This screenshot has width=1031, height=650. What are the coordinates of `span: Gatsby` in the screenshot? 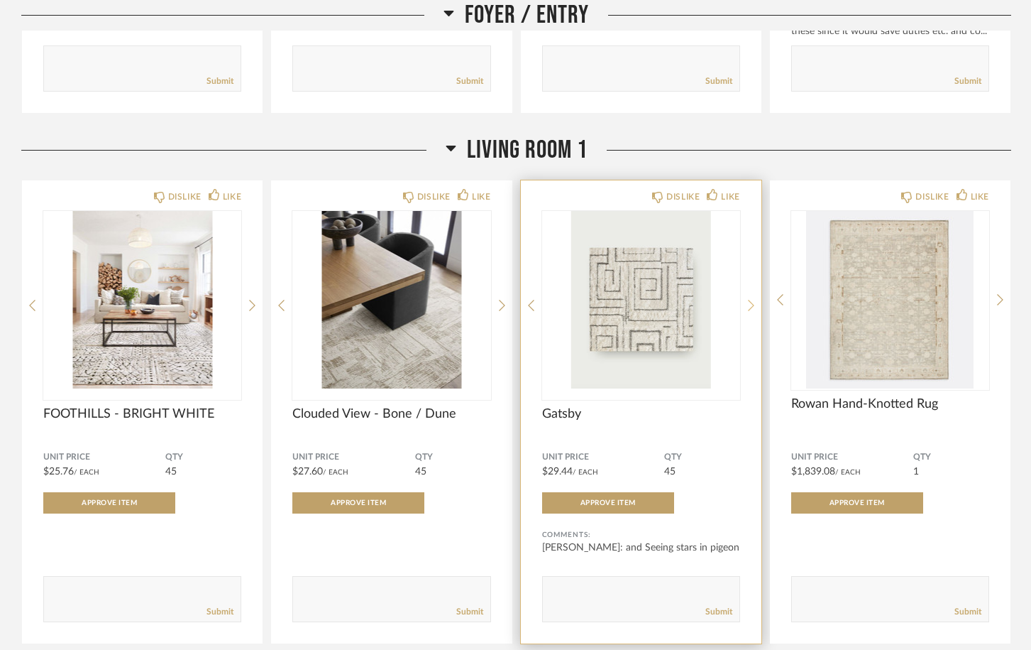 It's located at (641, 414).